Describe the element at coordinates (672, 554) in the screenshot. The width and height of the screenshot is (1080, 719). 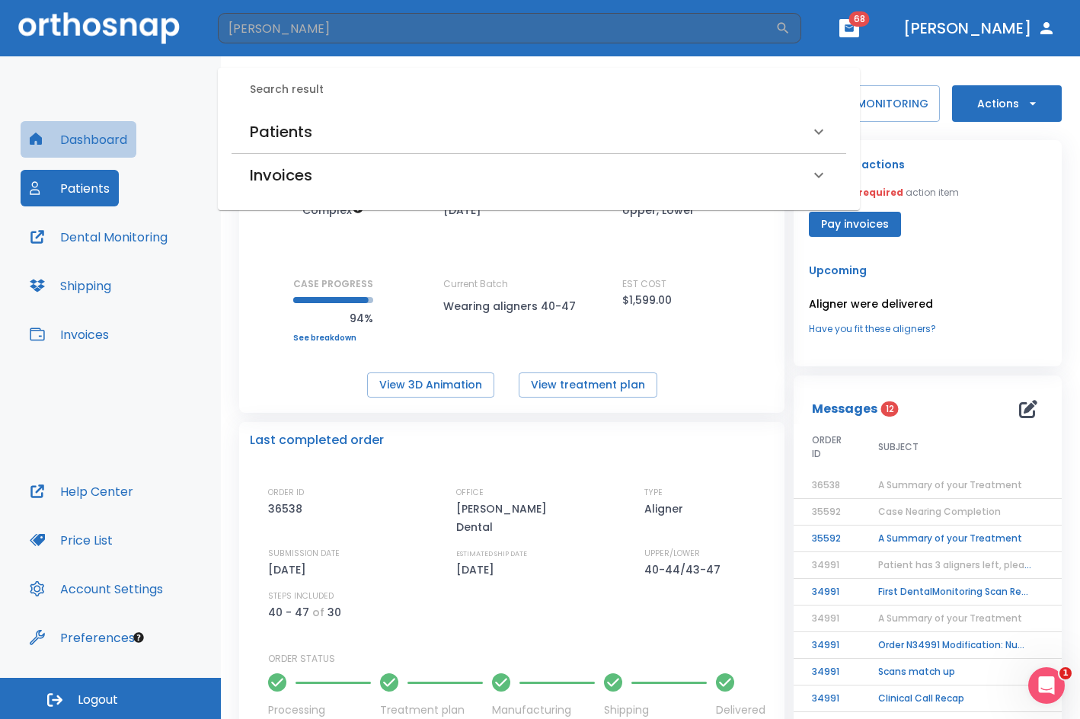
I see `p: UPPER/LOWER` at that location.